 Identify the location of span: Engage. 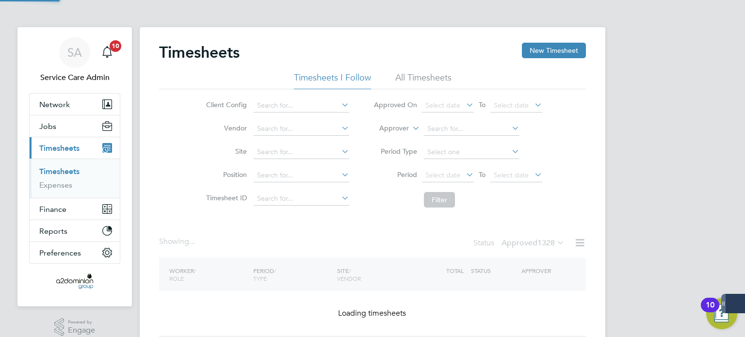
(82, 331).